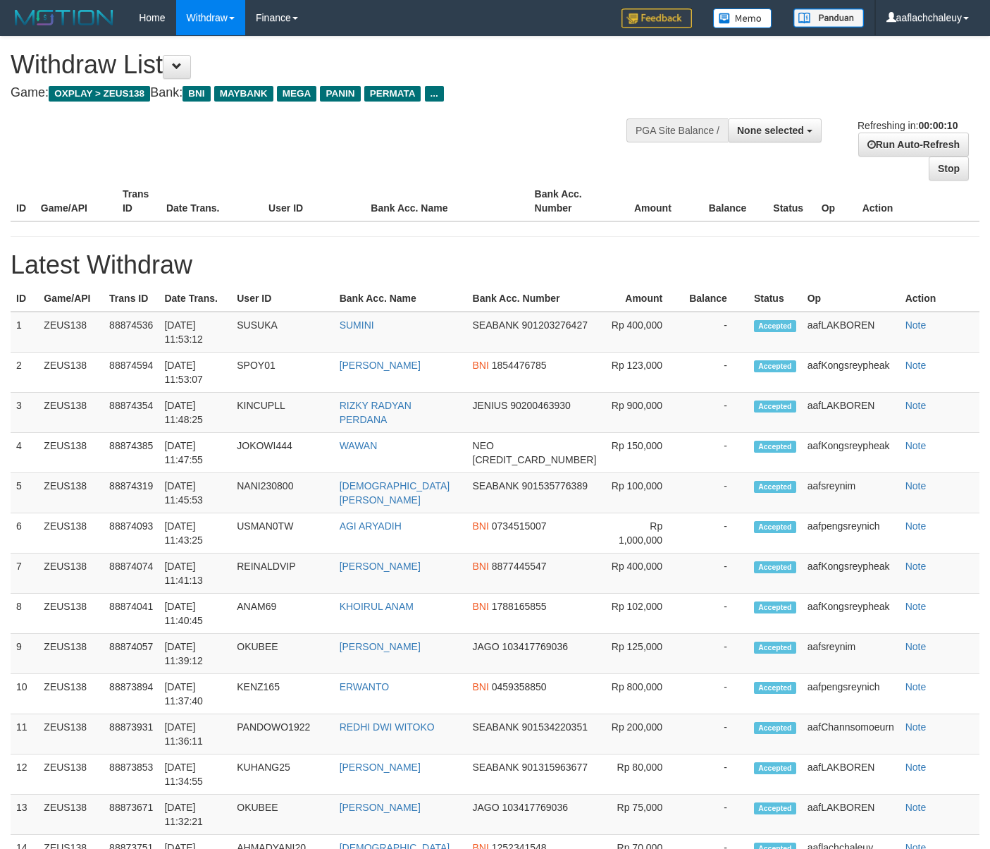 Image resolution: width=990 pixels, height=849 pixels. What do you see at coordinates (770, 130) in the screenshot?
I see `span: None selected` at bounding box center [770, 130].